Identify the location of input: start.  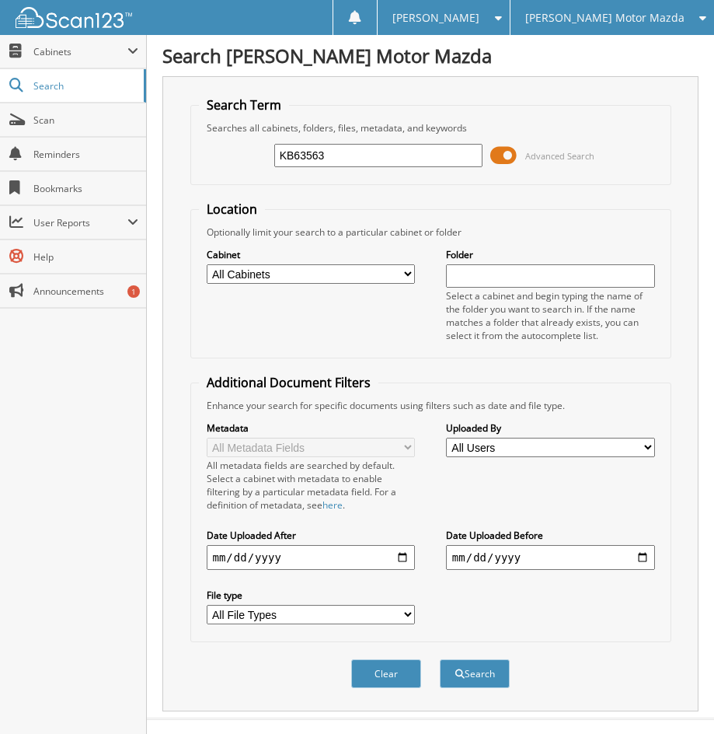
(311, 557).